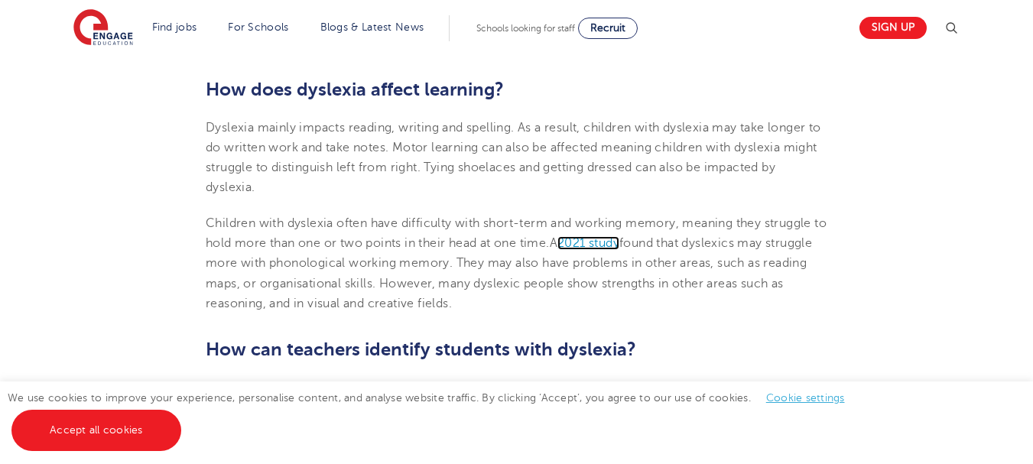  What do you see at coordinates (525, 28) in the screenshot?
I see `span: Schools looking for staff` at bounding box center [525, 28].